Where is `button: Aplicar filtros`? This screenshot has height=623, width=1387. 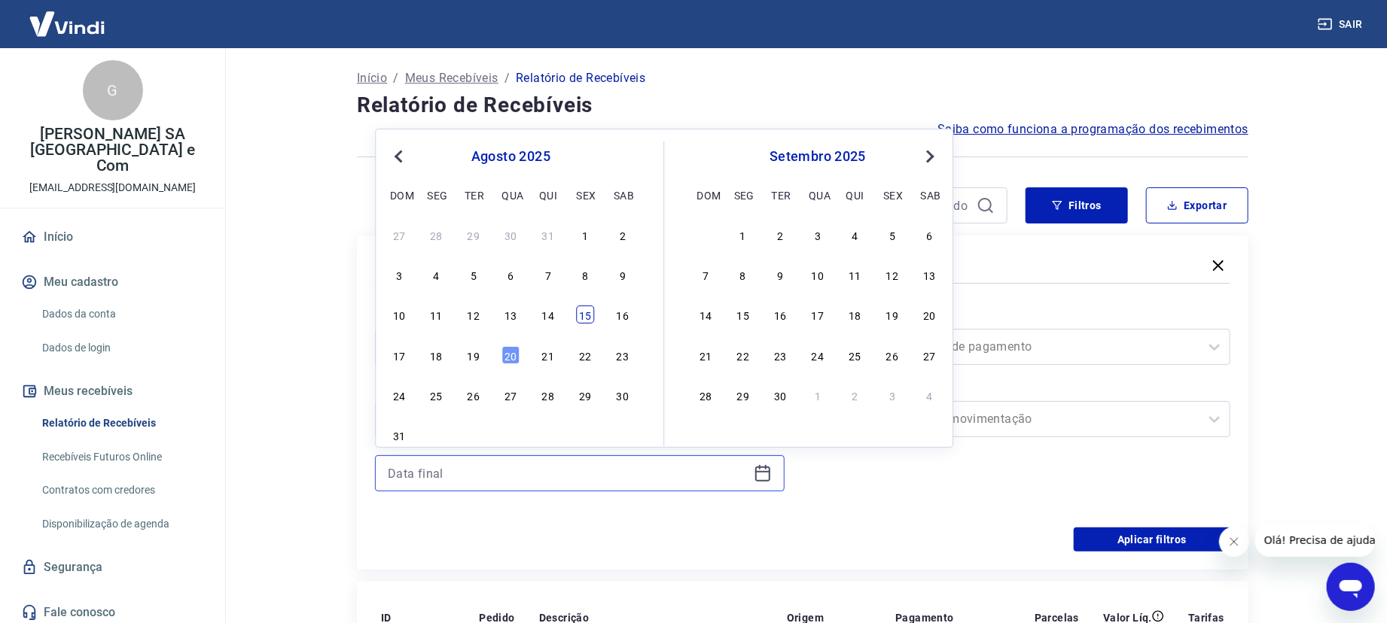 button: Aplicar filtros is located at coordinates (1152, 540).